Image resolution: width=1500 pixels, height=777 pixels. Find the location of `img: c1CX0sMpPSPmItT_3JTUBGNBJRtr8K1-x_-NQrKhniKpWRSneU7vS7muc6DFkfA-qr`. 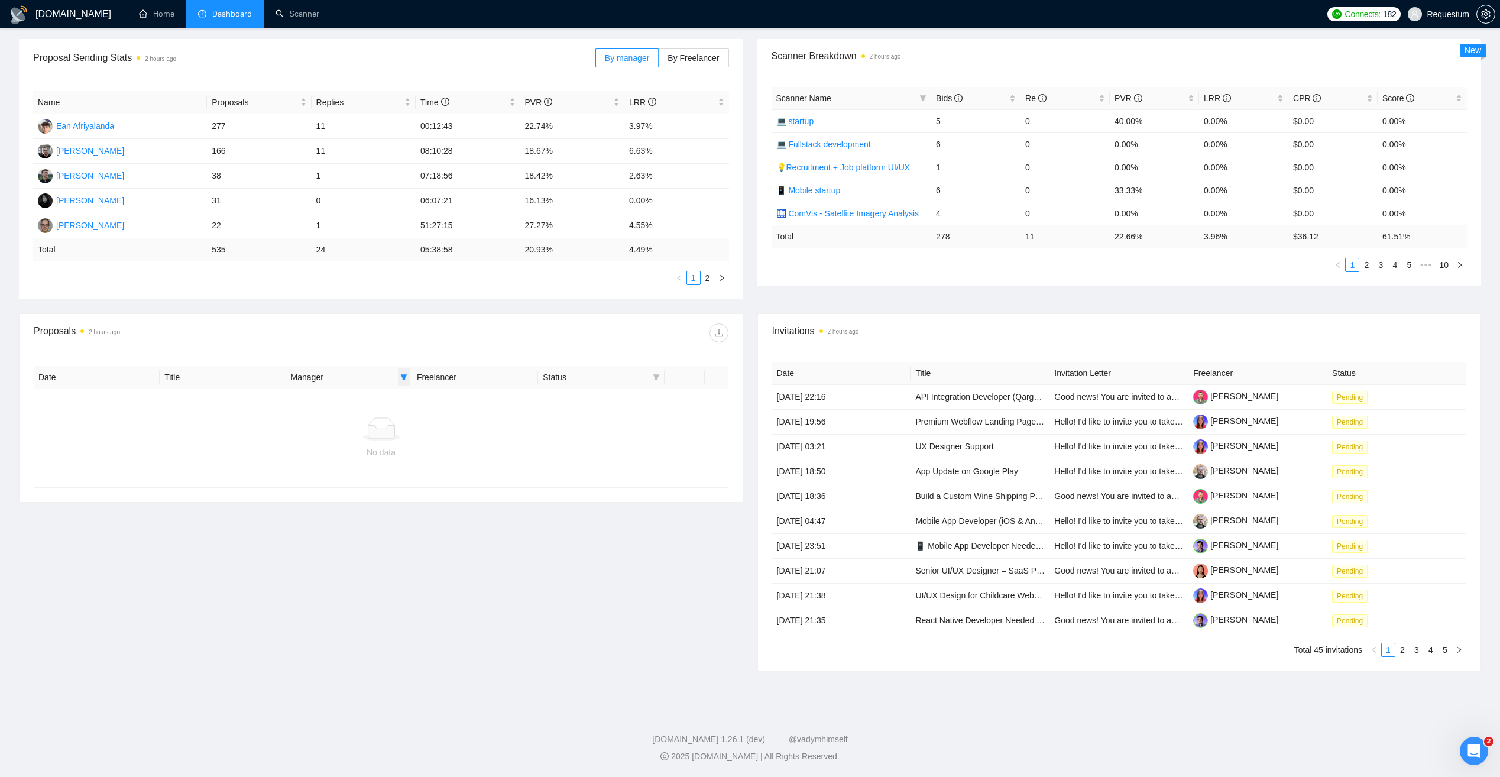

img: c1CX0sMpPSPmItT_3JTUBGNBJRtr8K1-x_-NQrKhniKpWRSneU7vS7muc6DFkfA-qr is located at coordinates (1201, 471).